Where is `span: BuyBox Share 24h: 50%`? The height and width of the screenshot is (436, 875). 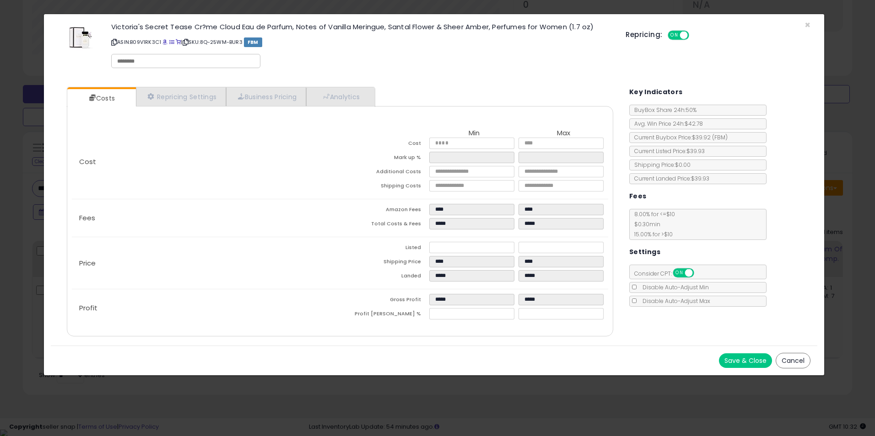
span: BuyBox Share 24h: 50% is located at coordinates (663, 110).